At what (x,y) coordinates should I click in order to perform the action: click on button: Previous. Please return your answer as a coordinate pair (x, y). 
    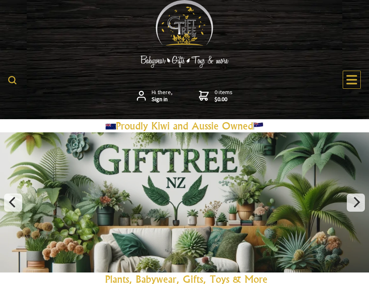
    Looking at the image, I should click on (13, 203).